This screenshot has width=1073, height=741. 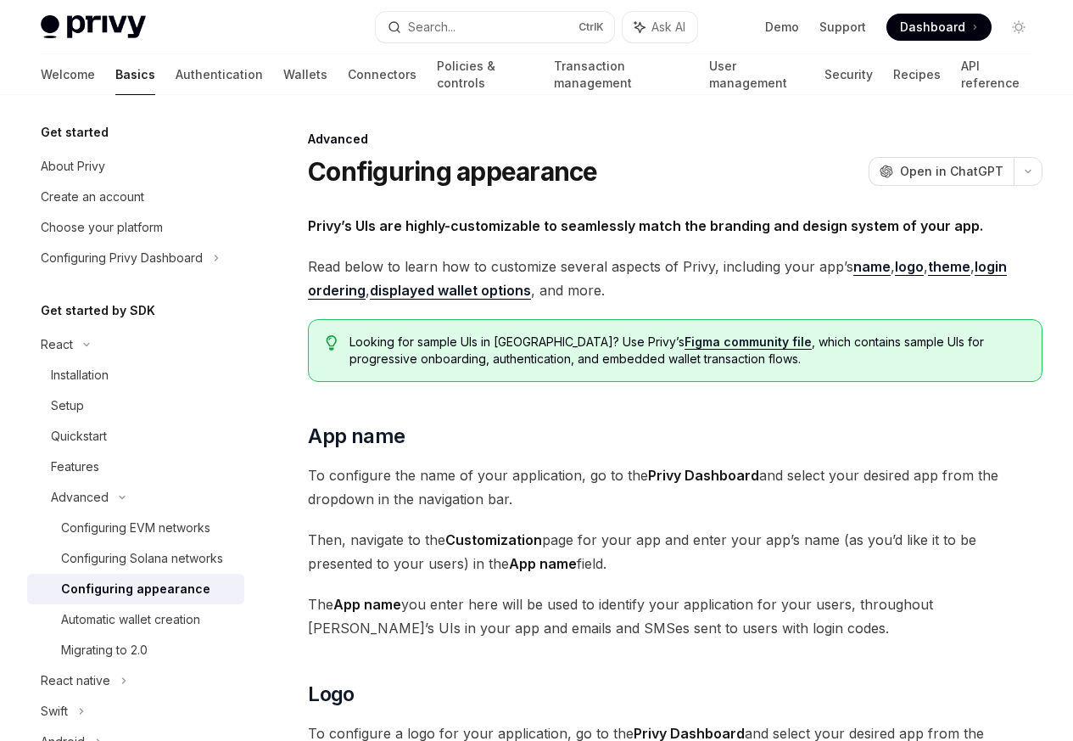 What do you see at coordinates (102, 227) in the screenshot?
I see `div: Choose your platform` at bounding box center [102, 227].